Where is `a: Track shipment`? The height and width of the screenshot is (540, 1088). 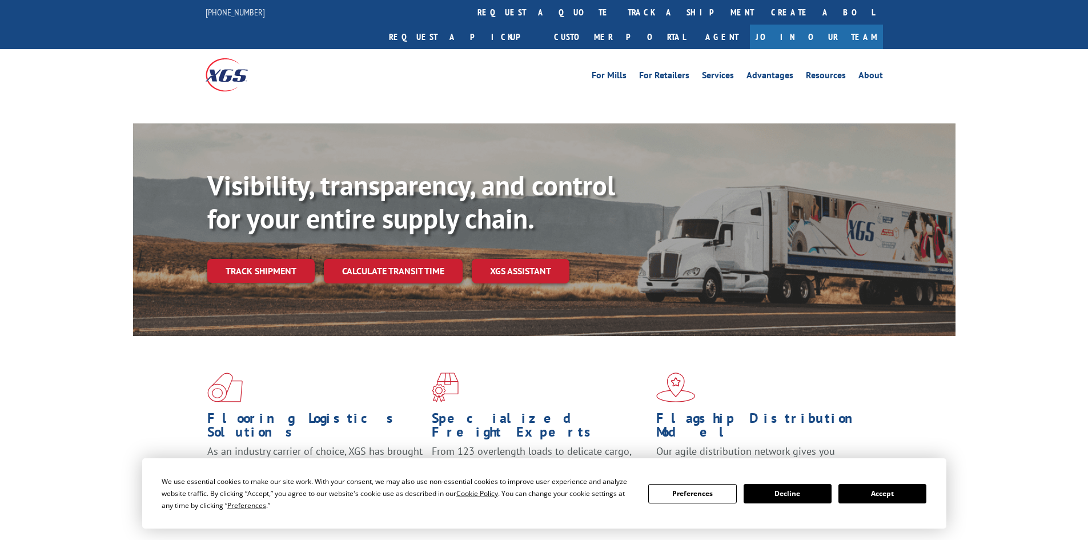 a: Track shipment is located at coordinates (261, 271).